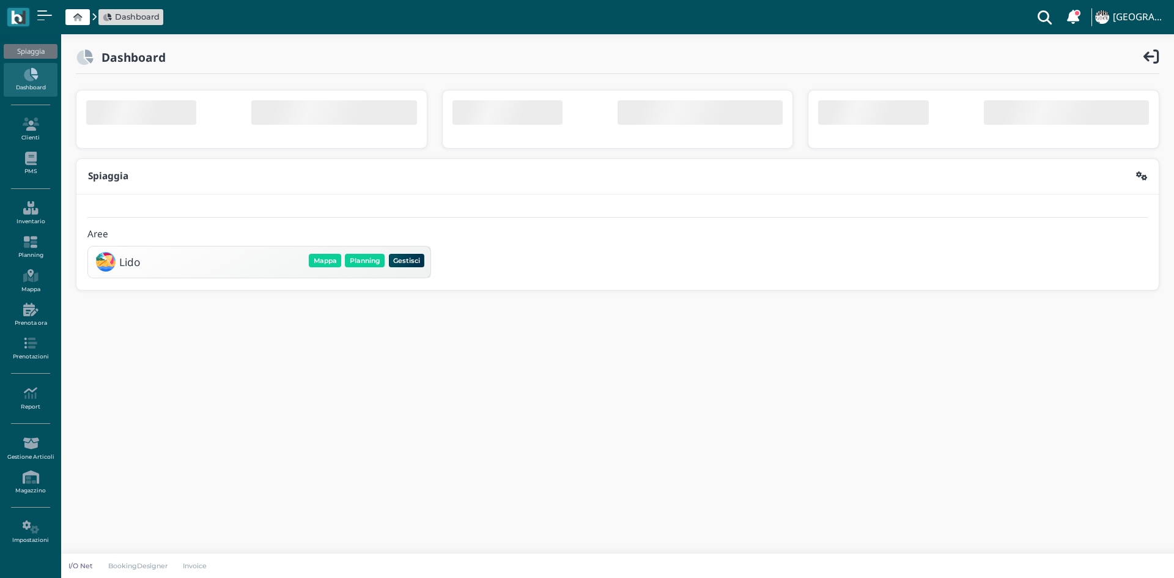 The height and width of the screenshot is (578, 1174). I want to click on button: Gestisci, so click(407, 261).